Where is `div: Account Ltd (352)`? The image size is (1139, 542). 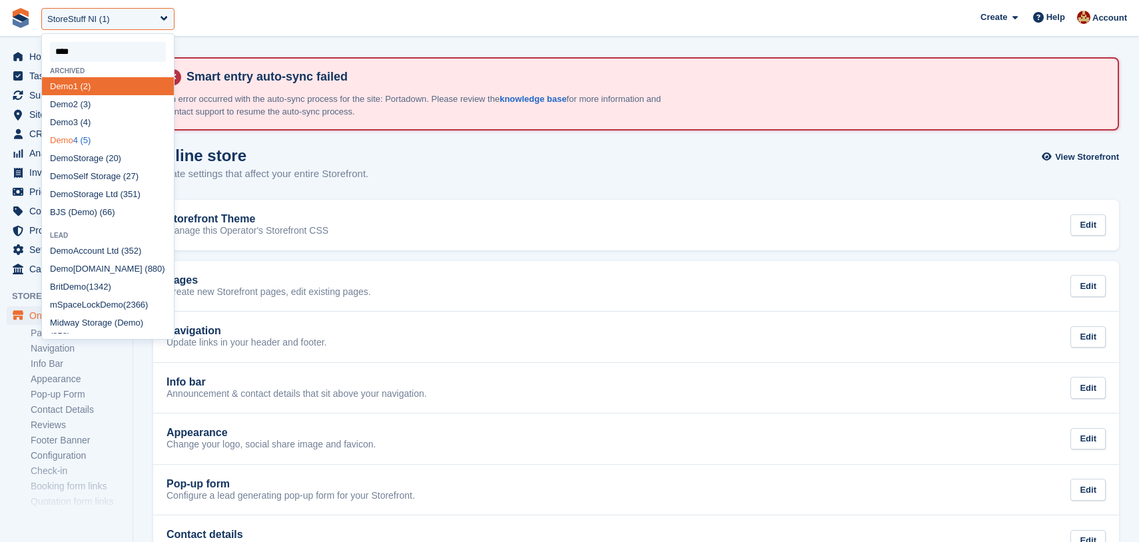
div: Account Ltd (352) is located at coordinates (108, 251).